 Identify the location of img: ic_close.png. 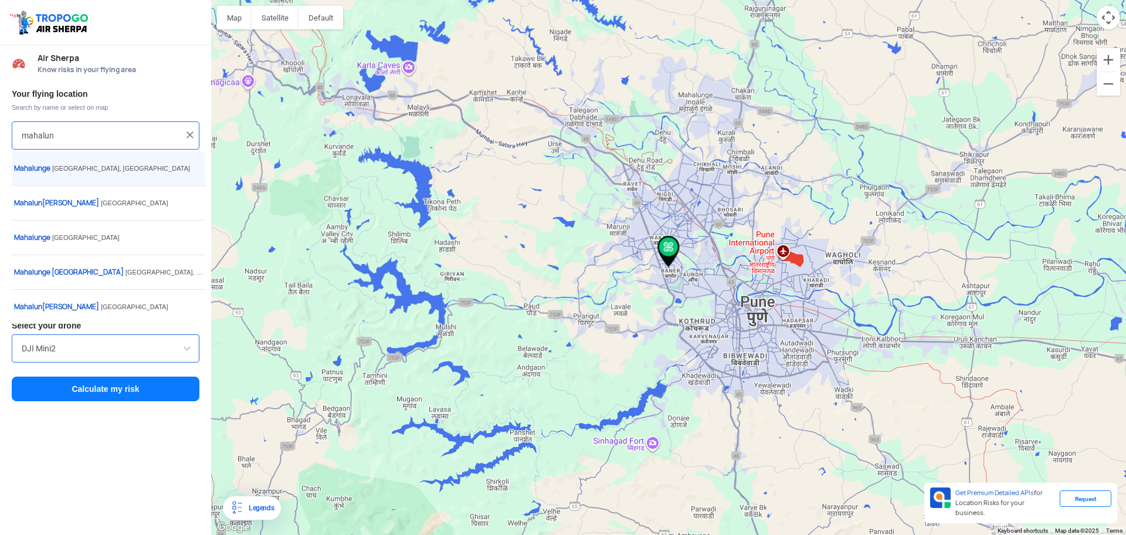
(190, 135).